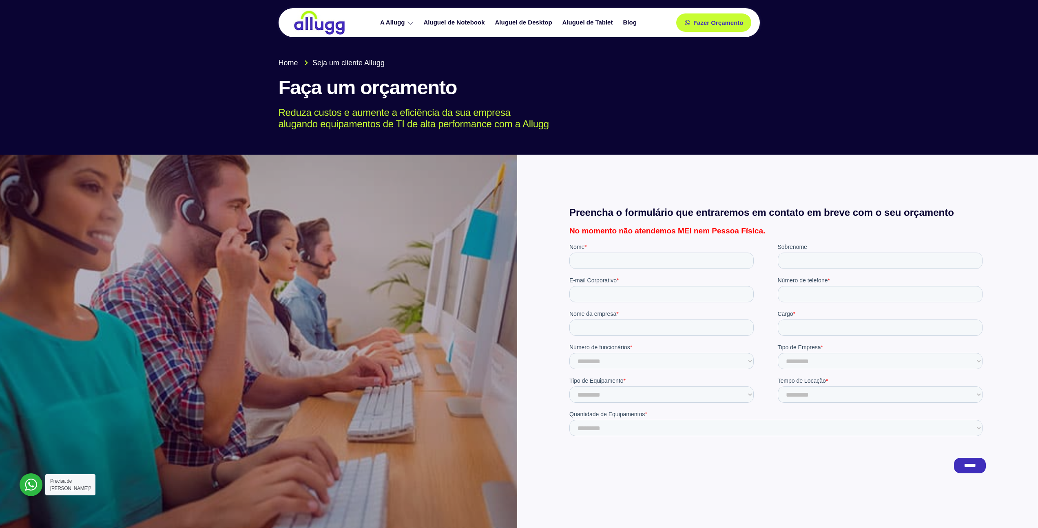  What do you see at coordinates (223, 4) in the screenshot?
I see `span: Sobrenome` at bounding box center [223, 4].